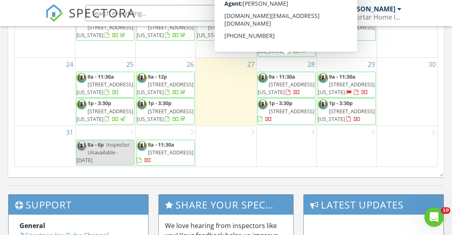  What do you see at coordinates (313, 132) in the screenshot?
I see `a: Go to September 4, 2025` at bounding box center [313, 132].